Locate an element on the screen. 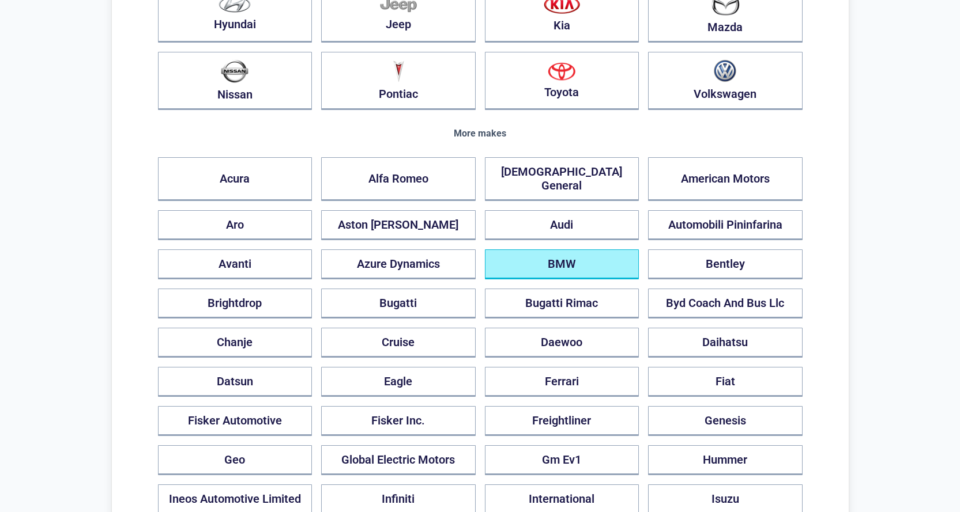 This screenshot has height=512, width=960. button: Hummer is located at coordinates (725, 460).